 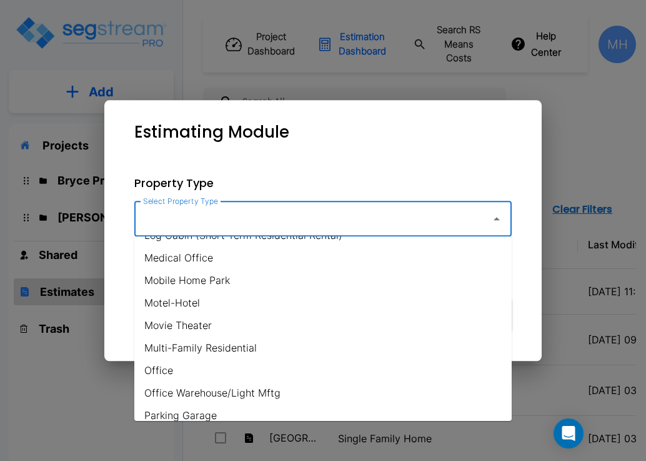 What do you see at coordinates (323, 415) in the screenshot?
I see `li: Parking Garage` at bounding box center [323, 415].